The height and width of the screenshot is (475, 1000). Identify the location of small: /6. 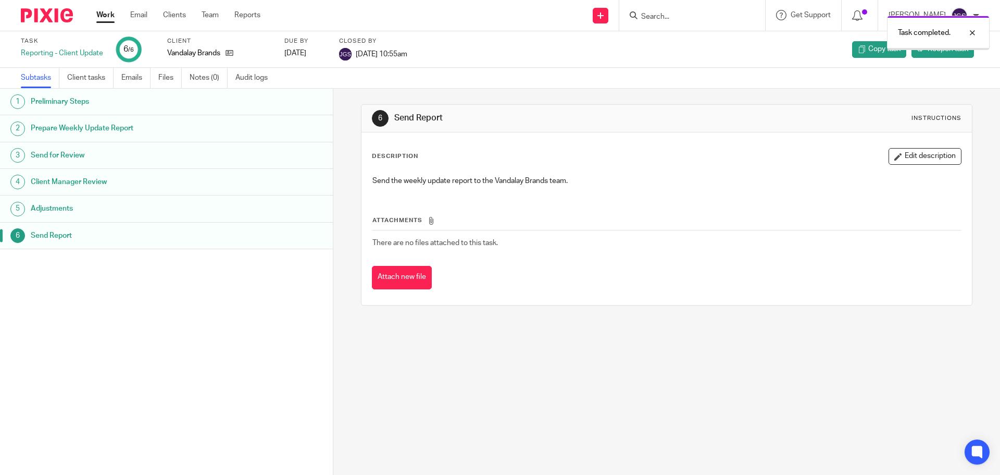
(131, 49).